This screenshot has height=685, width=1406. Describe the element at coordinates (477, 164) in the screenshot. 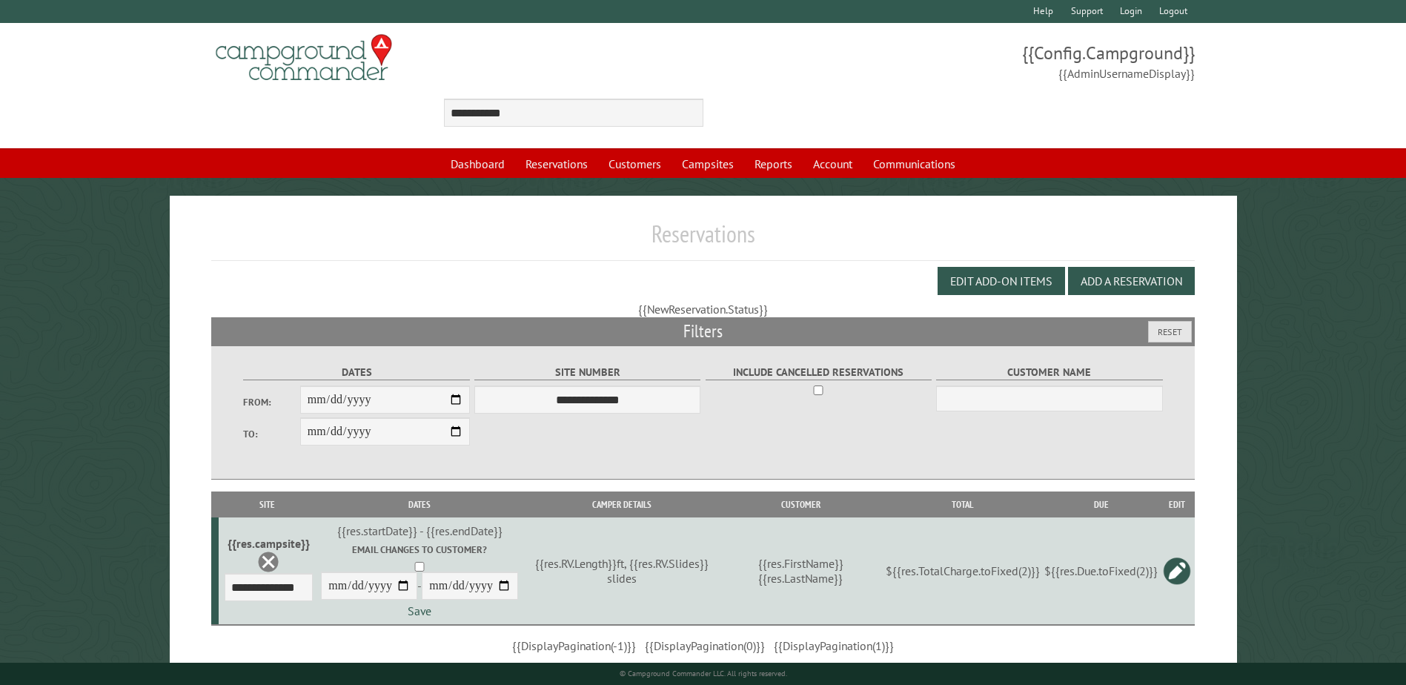

I see `a: Dashboard` at that location.